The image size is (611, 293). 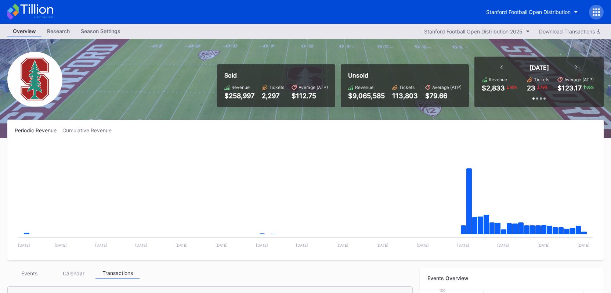 What do you see at coordinates (24, 31) in the screenshot?
I see `a: Overview` at bounding box center [24, 31].